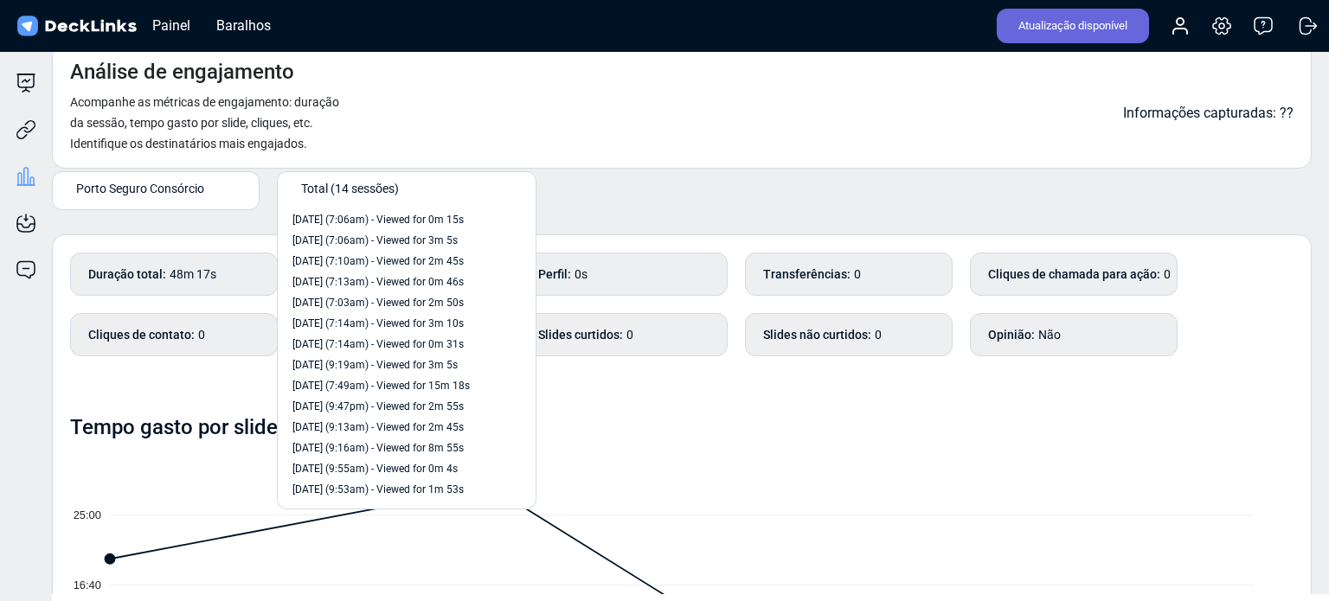 This screenshot has width=1329, height=601. What do you see at coordinates (349, 188) in the screenshot?
I see `font: Total (14 sessões)` at bounding box center [349, 188].